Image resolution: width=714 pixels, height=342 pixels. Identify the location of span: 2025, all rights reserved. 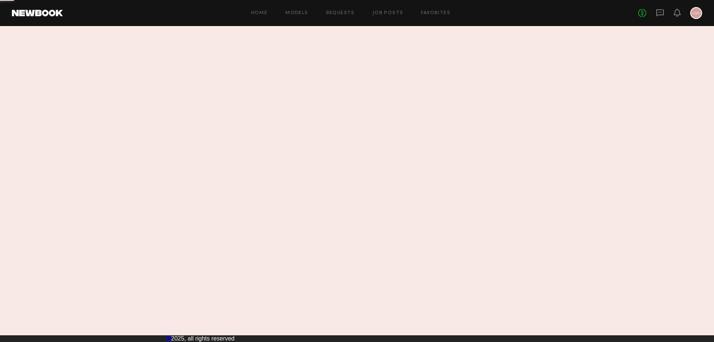
(203, 338).